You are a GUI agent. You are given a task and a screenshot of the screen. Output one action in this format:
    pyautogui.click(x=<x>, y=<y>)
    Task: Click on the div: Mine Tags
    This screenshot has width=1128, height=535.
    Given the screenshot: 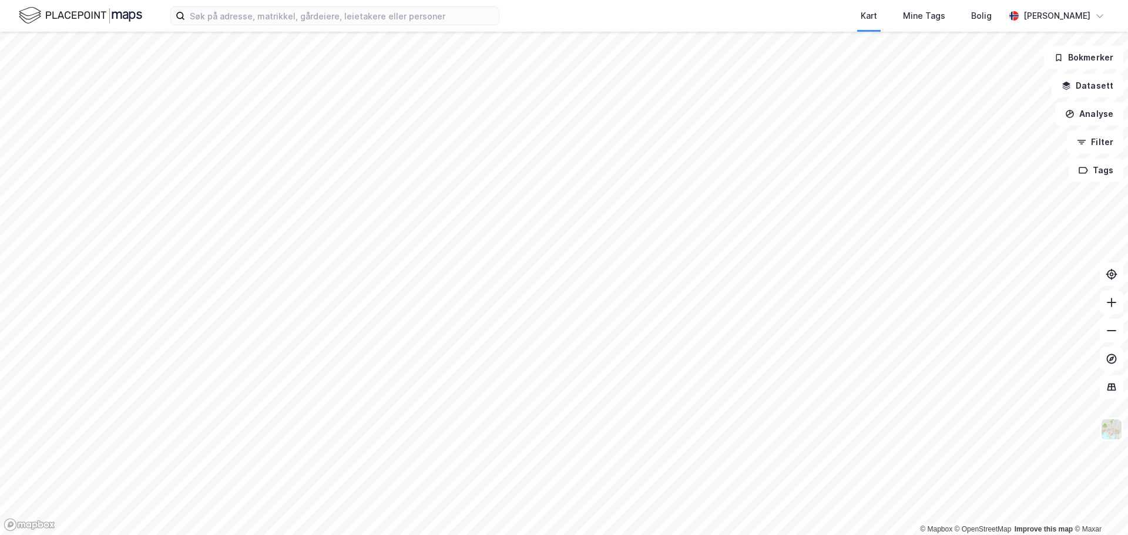 What is the action you would take?
    pyautogui.click(x=924, y=16)
    